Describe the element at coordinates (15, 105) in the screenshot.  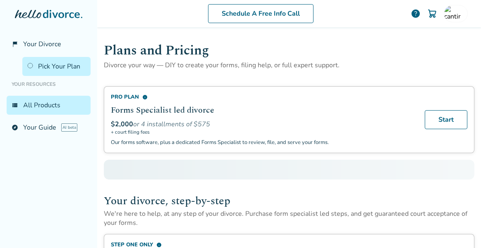
I see `span: view_list` at that location.